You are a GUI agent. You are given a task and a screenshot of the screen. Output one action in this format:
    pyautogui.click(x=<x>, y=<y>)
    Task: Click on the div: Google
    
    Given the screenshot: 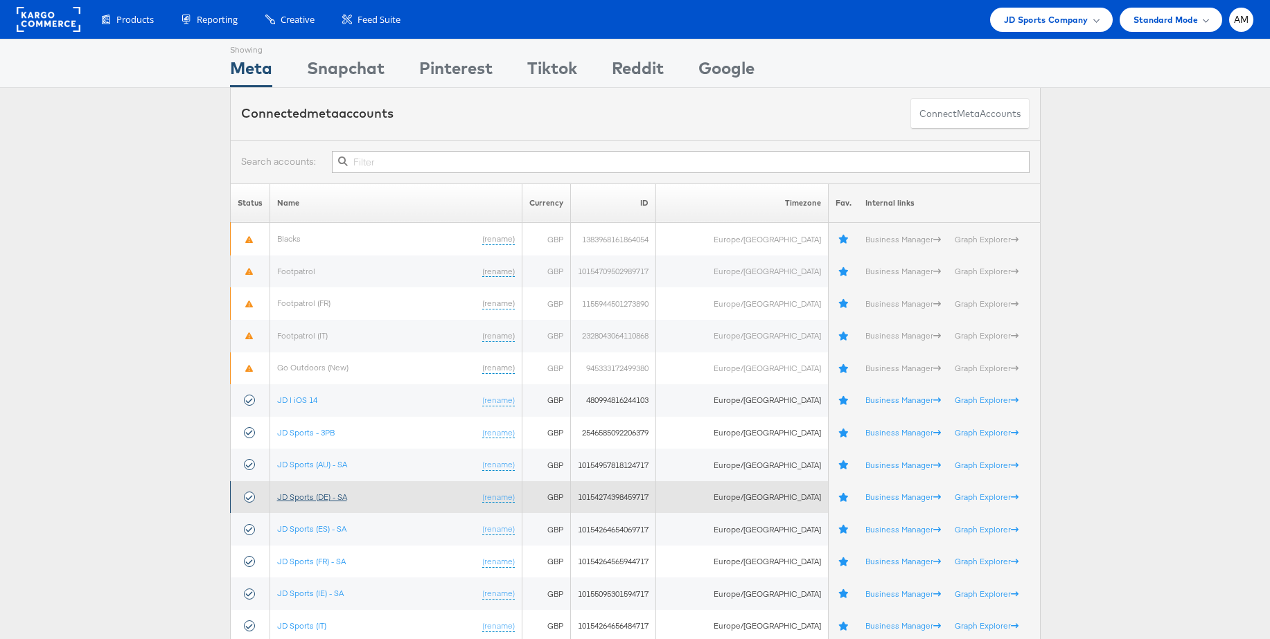 What is the action you would take?
    pyautogui.click(x=726, y=71)
    